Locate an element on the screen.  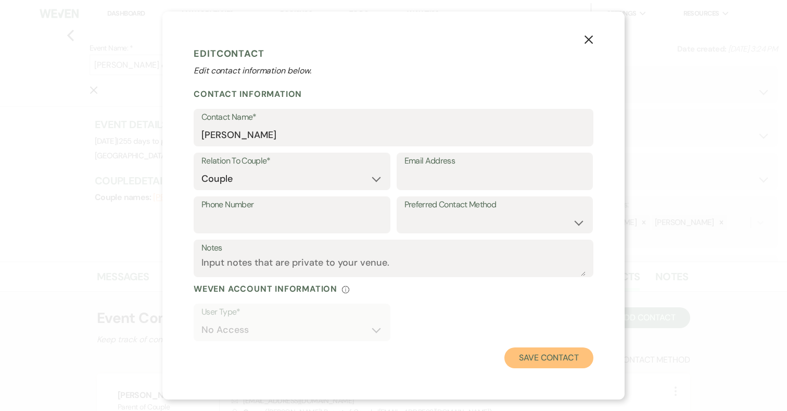
label: Contact Name* is located at coordinates (394, 117).